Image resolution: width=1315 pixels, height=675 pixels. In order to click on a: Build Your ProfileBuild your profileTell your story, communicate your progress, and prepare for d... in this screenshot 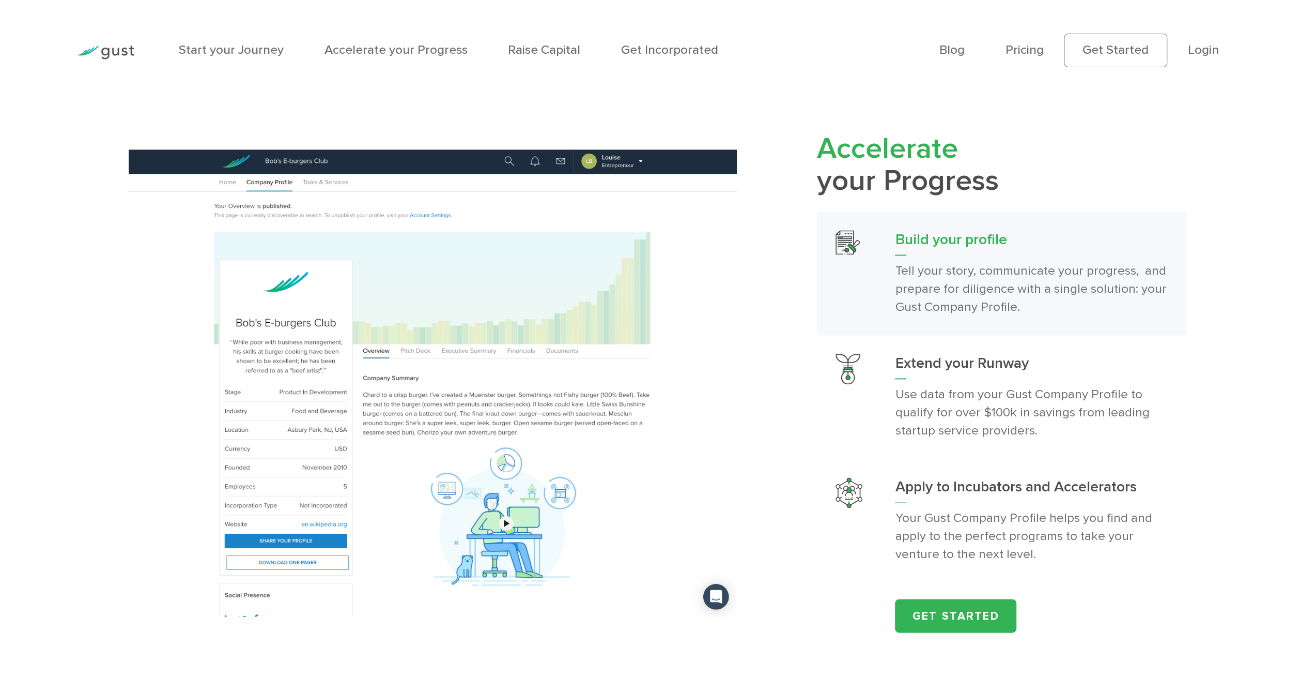, I will do `click(1002, 272)`.